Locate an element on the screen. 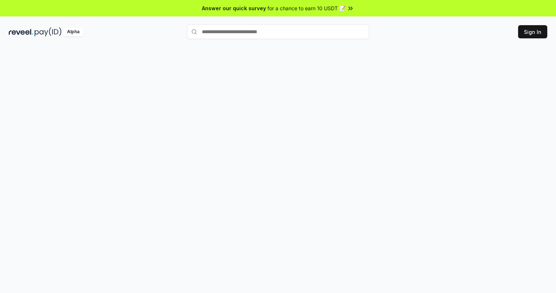 Image resolution: width=556 pixels, height=293 pixels. button: Sign In is located at coordinates (533, 32).